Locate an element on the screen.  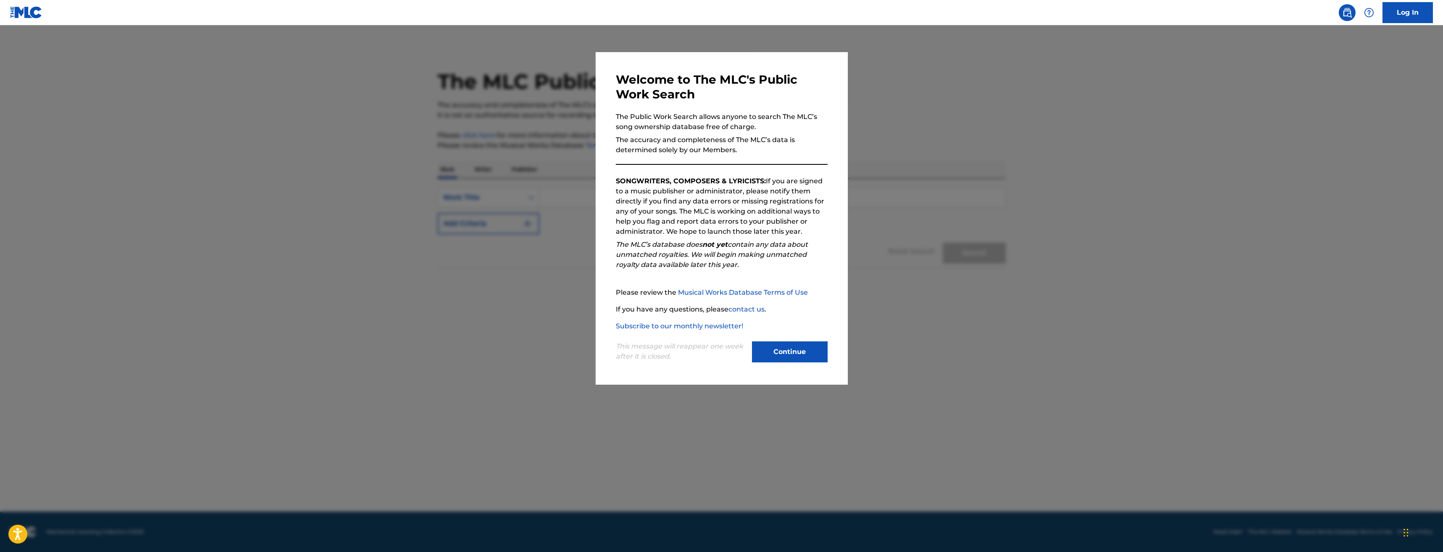
a: contact us is located at coordinates (746, 309).